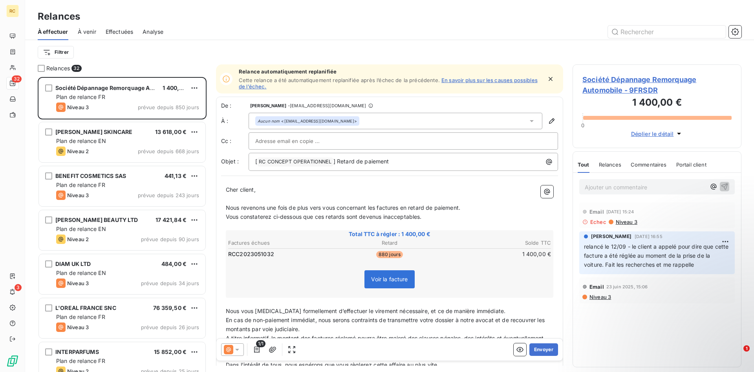  I want to click on span: Echec, so click(598, 222).